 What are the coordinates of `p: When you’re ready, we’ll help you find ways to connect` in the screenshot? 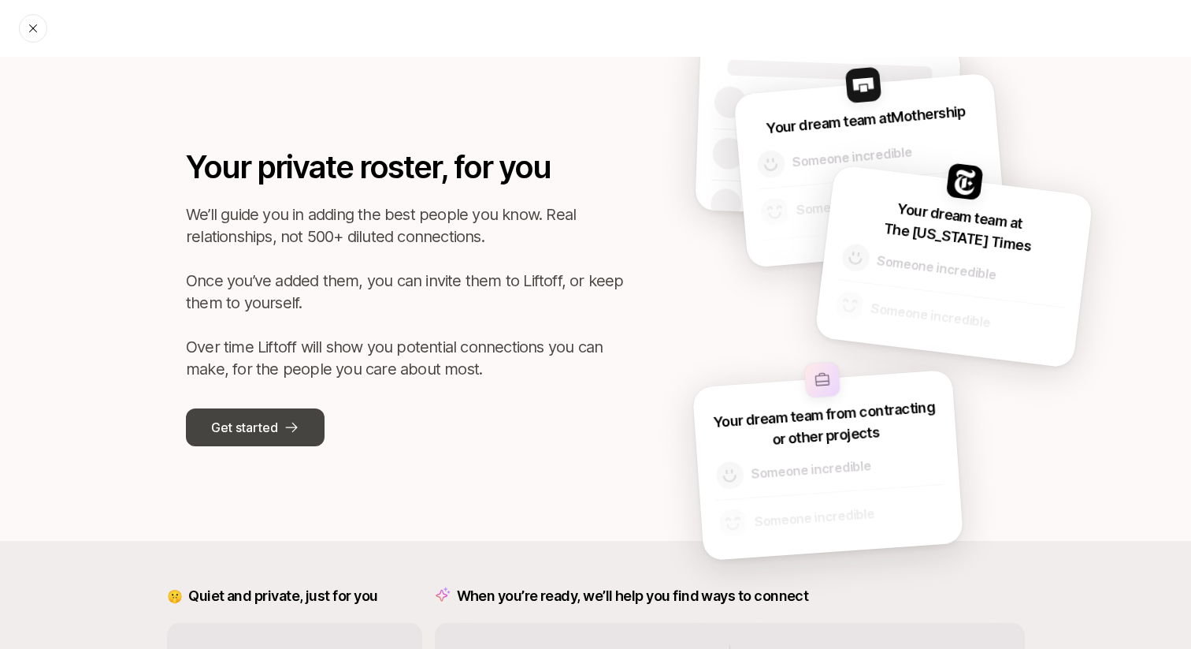 It's located at (633, 596).